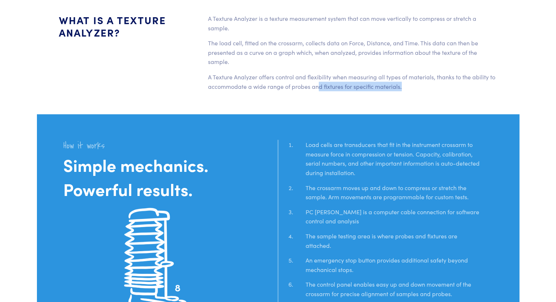 This screenshot has height=302, width=556. What do you see at coordinates (353, 82) in the screenshot?
I see `p: A Texture Analyzer offers control and flexibility when measuring all types of materials, thanks t...` at bounding box center [353, 82].